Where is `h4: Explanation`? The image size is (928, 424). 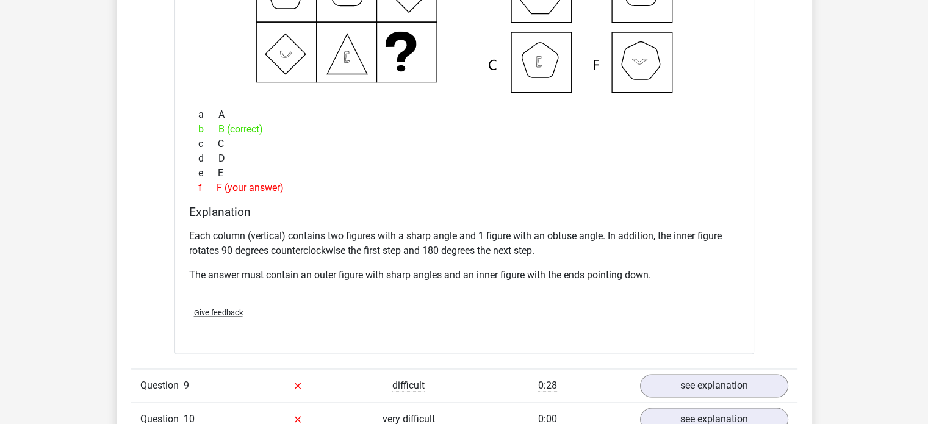 h4: Explanation is located at coordinates (465, 212).